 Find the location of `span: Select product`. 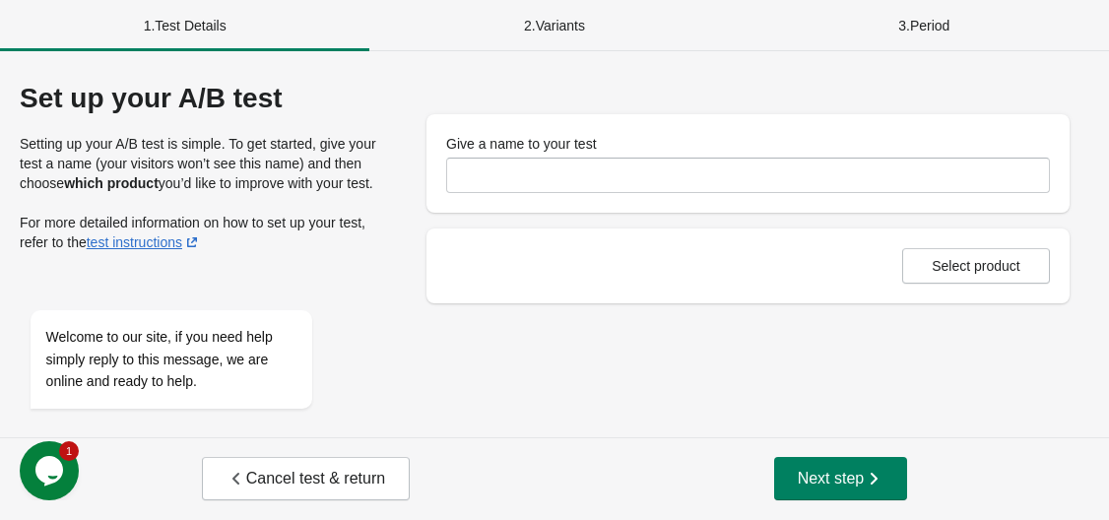

span: Select product is located at coordinates (976, 266).